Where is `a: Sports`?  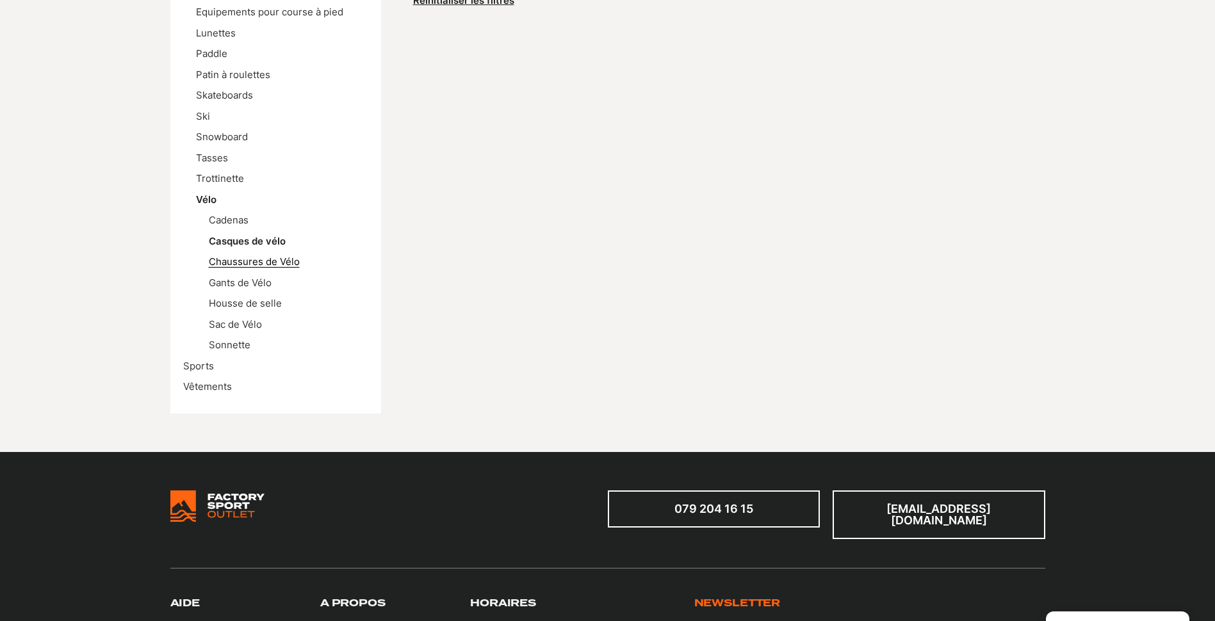
a: Sports is located at coordinates (199, 366).